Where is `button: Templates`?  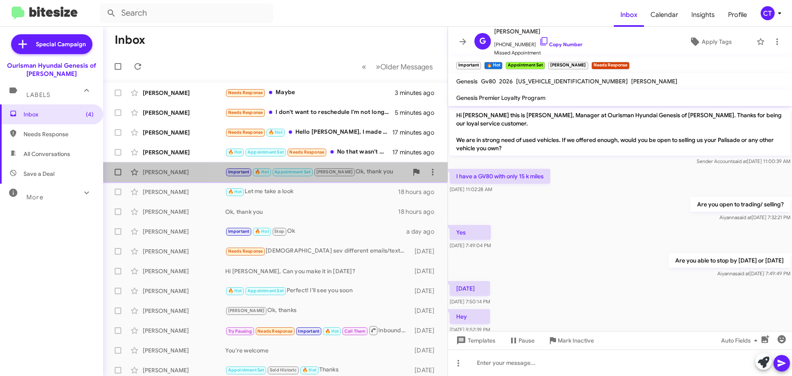 button: Templates is located at coordinates (475, 340).